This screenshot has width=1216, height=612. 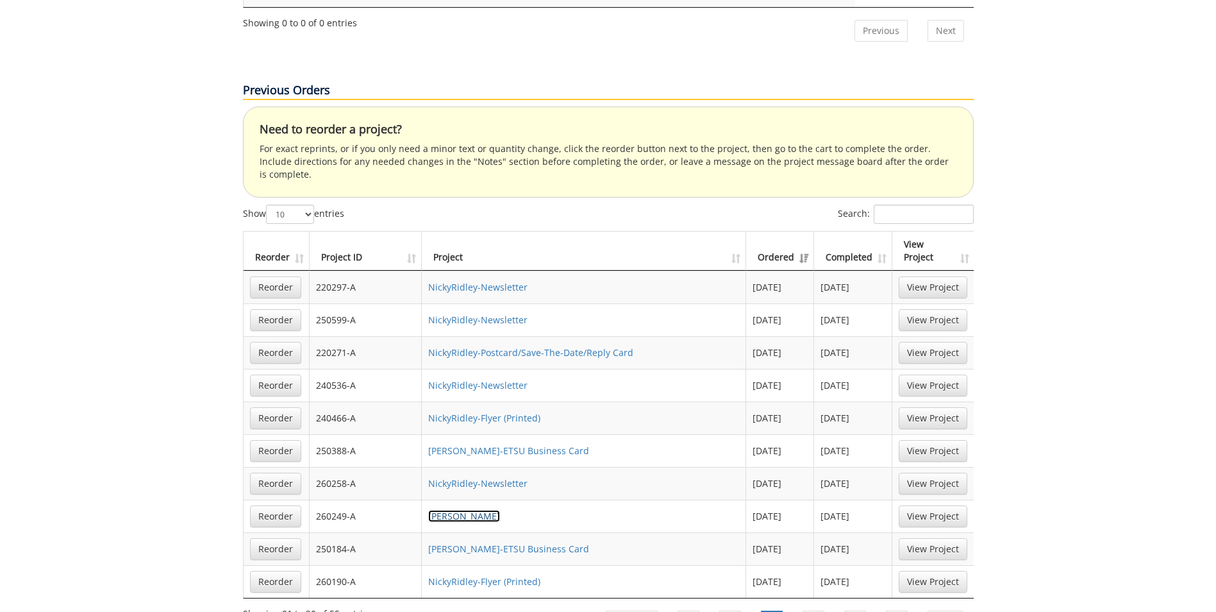 What do you see at coordinates (946, 31) in the screenshot?
I see `a: Next` at bounding box center [946, 31].